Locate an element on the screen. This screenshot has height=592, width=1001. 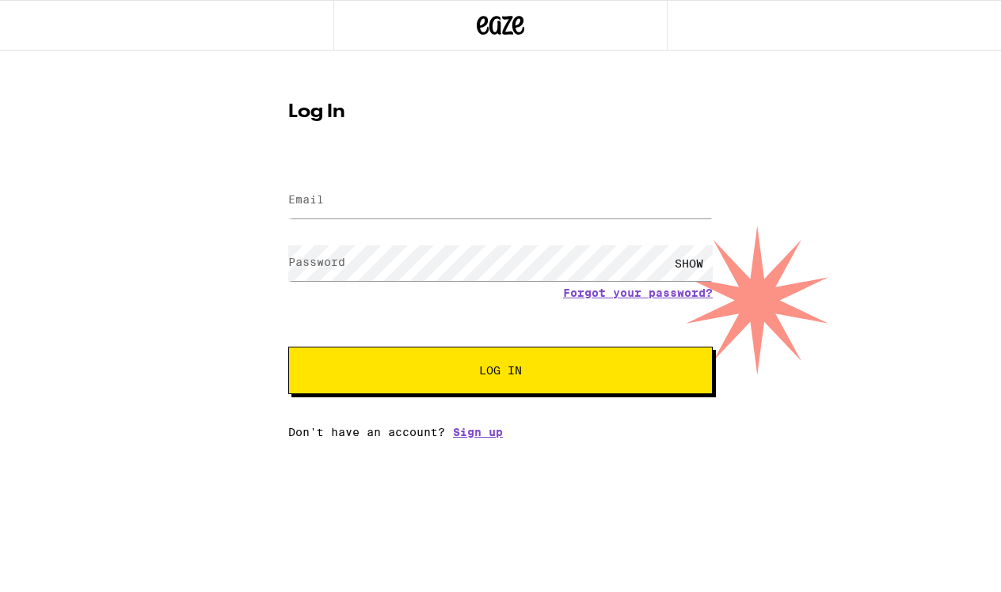
input: Email is located at coordinates (500, 200).